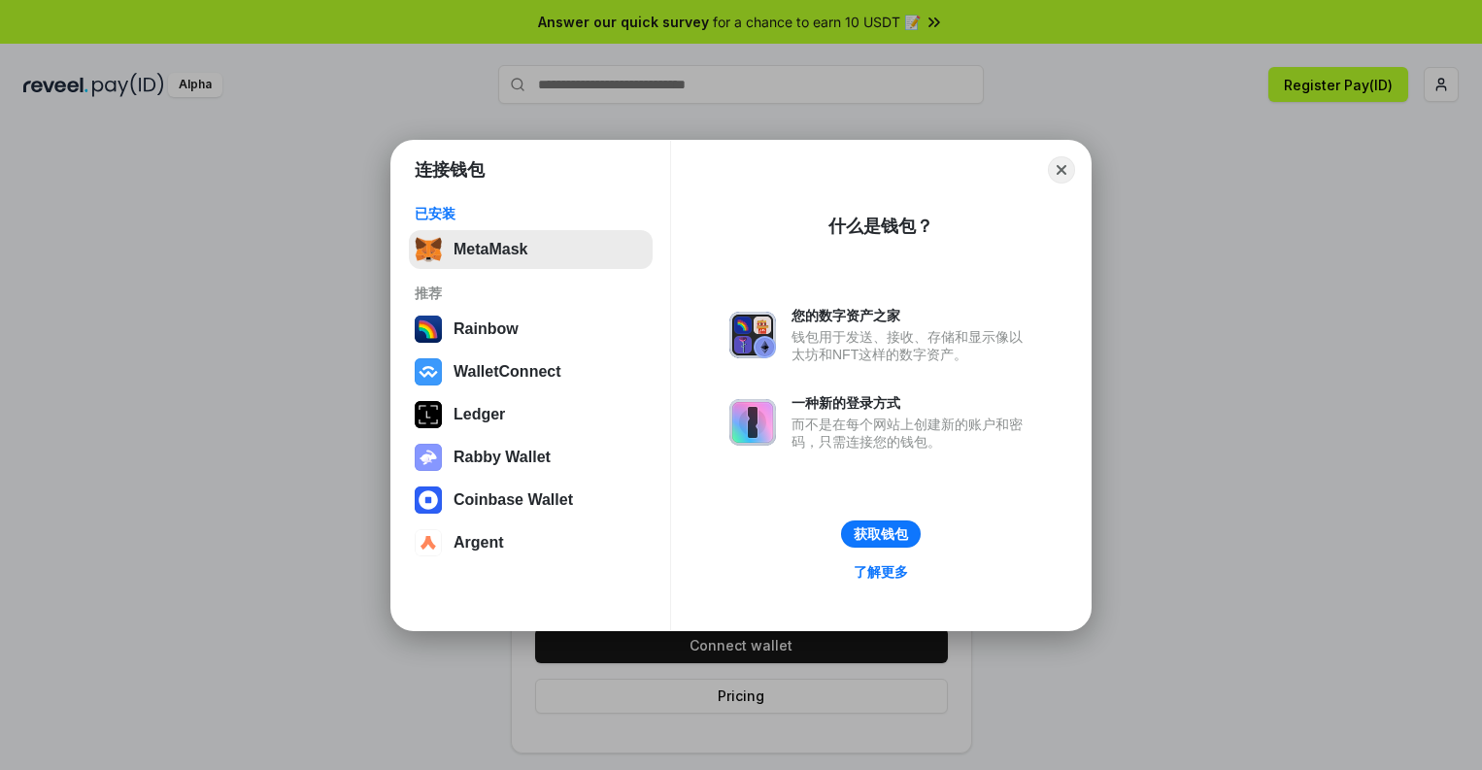  Describe the element at coordinates (491, 250) in the screenshot. I see `div: MetaMask` at that location.